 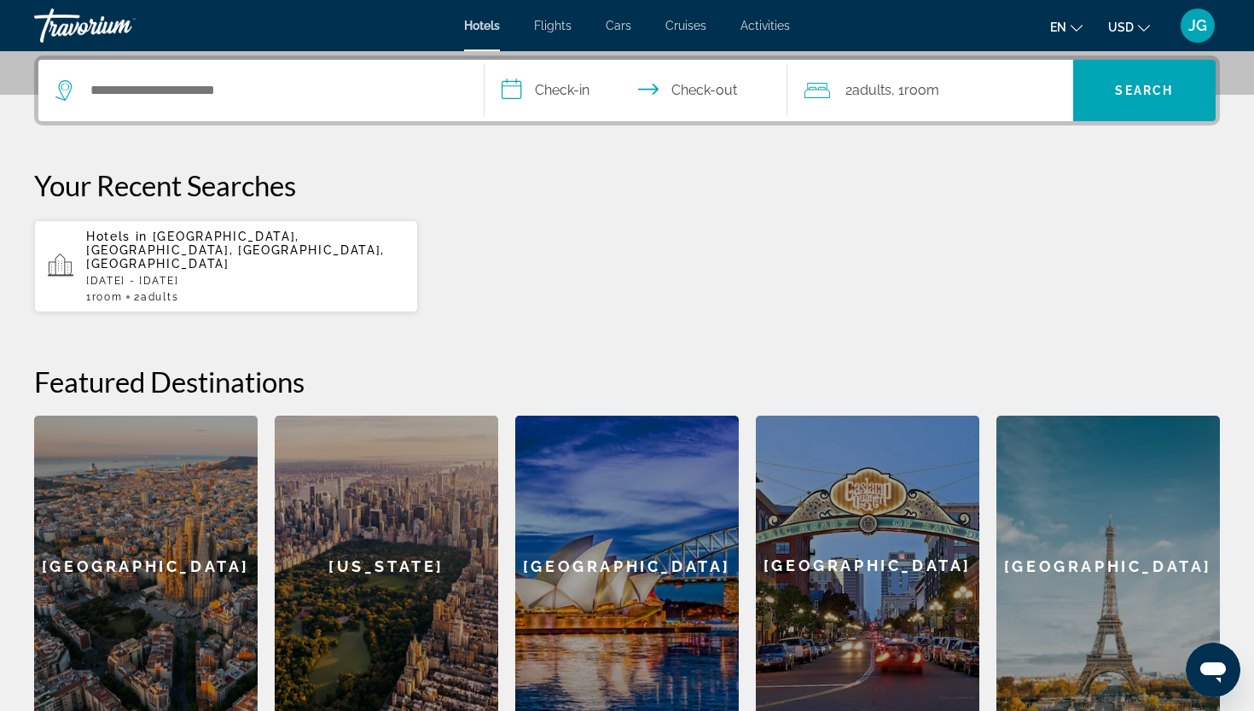 What do you see at coordinates (1058, 27) in the screenshot?
I see `span: en` at bounding box center [1058, 27].